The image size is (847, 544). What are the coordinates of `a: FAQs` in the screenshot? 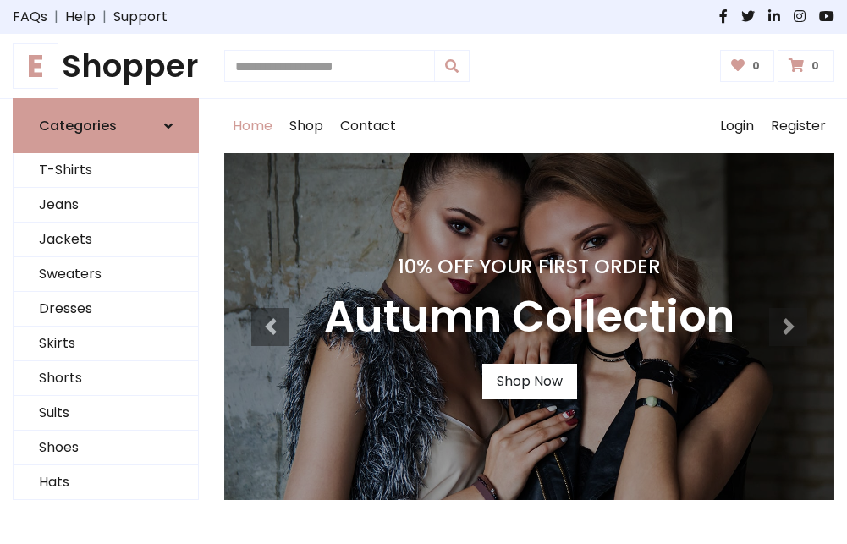 It's located at (30, 17).